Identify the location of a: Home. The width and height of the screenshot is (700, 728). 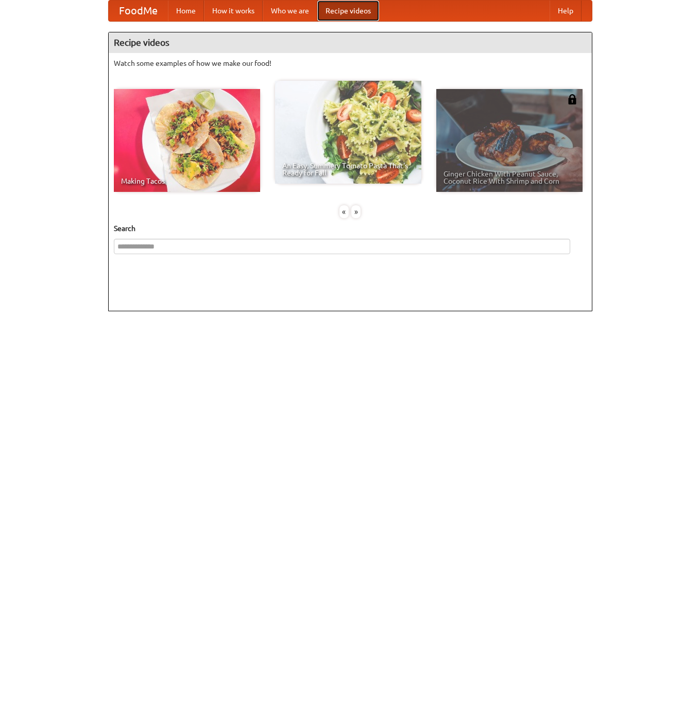
(186, 11).